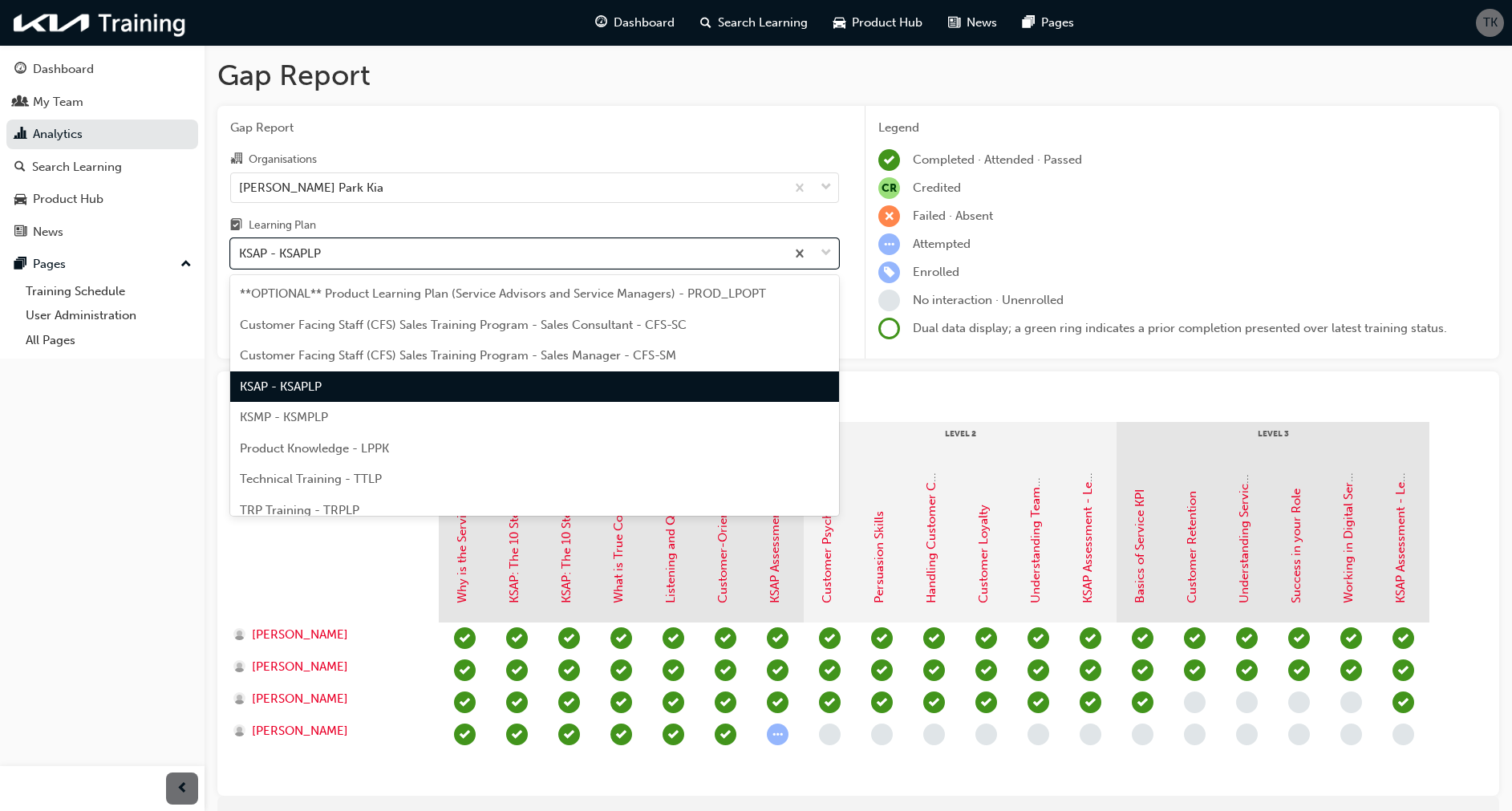 Image resolution: width=1512 pixels, height=811 pixels. I want to click on span: Product Knowledge - LPPK, so click(314, 448).